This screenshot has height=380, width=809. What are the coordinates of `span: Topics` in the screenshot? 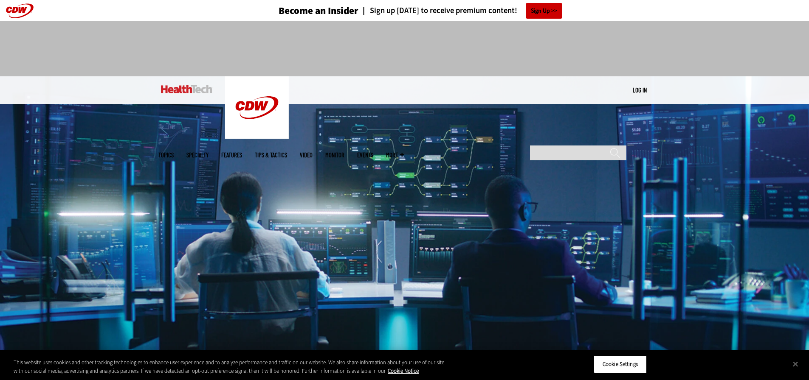 It's located at (166, 155).